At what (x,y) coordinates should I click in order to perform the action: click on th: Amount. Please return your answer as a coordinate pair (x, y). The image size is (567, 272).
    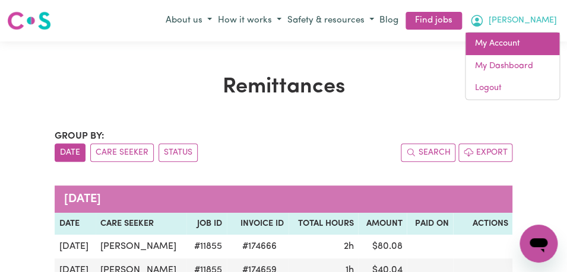
    Looking at the image, I should click on (382, 224).